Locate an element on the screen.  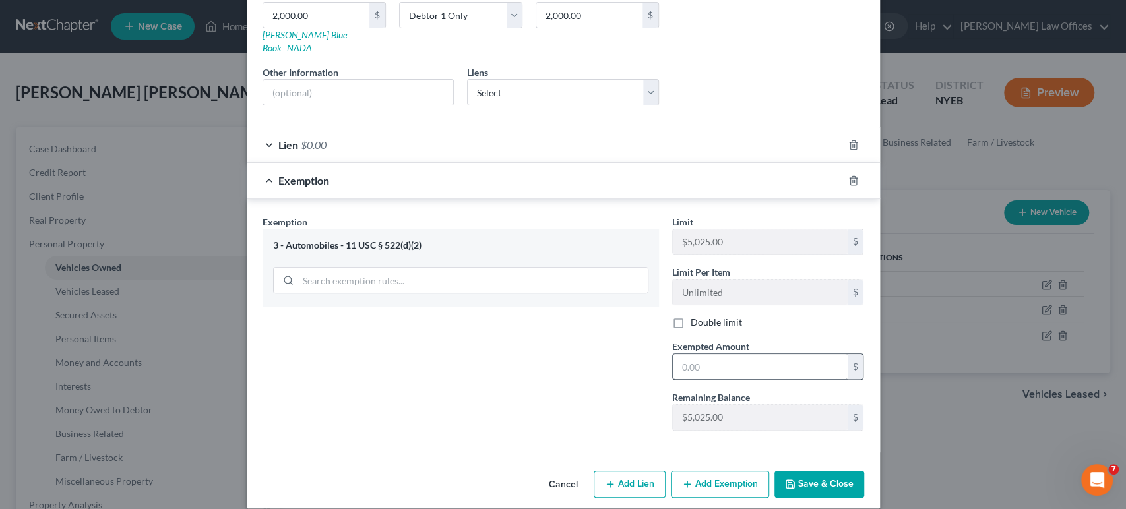
div: 3 - Automobiles - 11 USC § 522(d)(2) is located at coordinates (461, 245).